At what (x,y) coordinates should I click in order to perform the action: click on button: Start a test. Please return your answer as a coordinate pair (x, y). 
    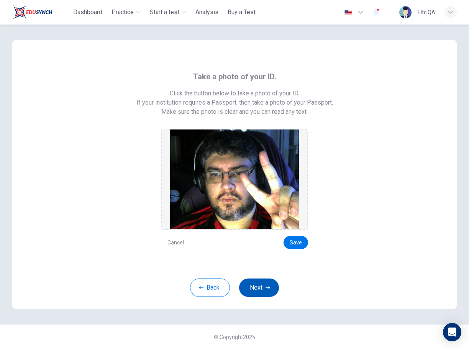
    Looking at the image, I should click on (168, 12).